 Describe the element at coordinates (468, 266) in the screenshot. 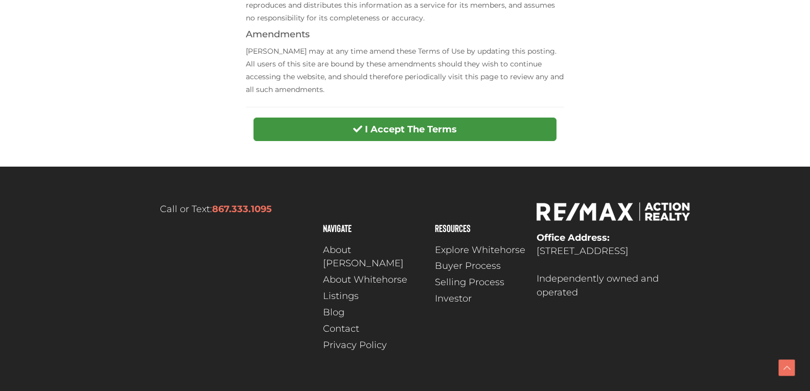

I see `span: Buyer Process` at that location.